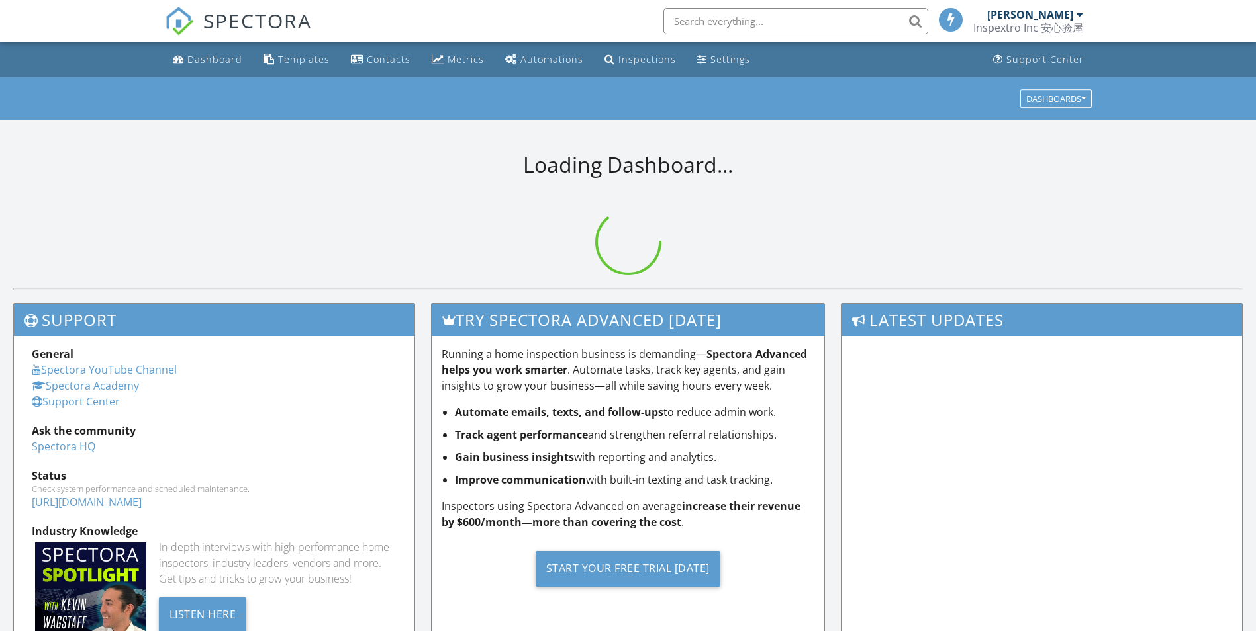 This screenshot has width=1256, height=631. I want to click on a: Metrics, so click(457, 60).